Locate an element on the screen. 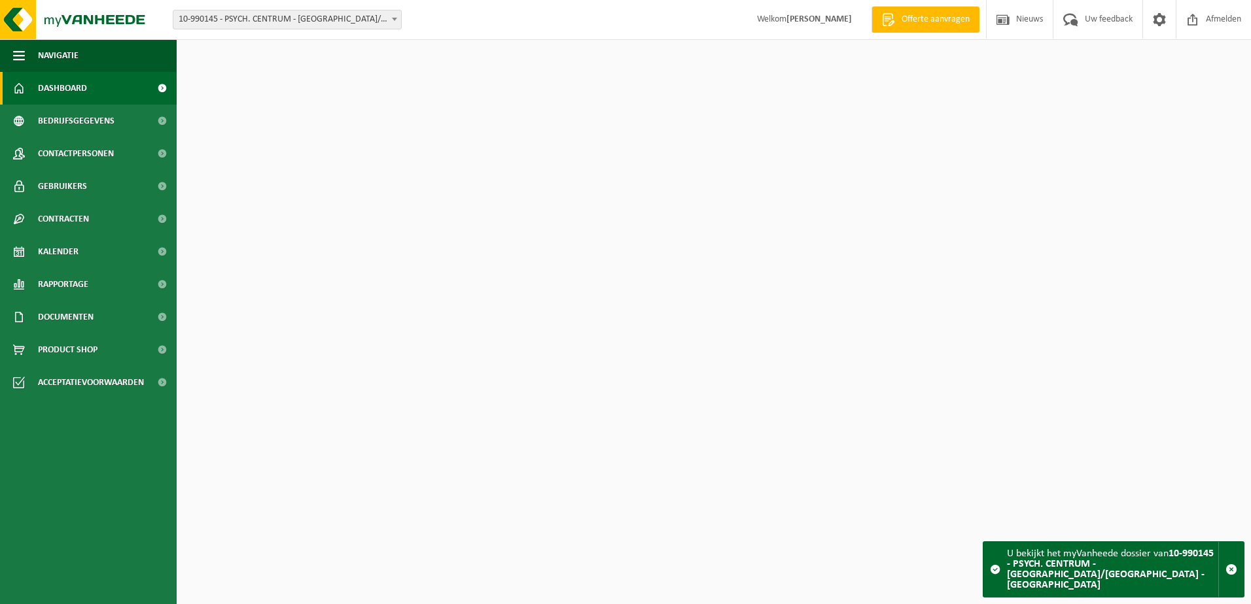 The image size is (1251, 604). span: Contracten is located at coordinates (63, 219).